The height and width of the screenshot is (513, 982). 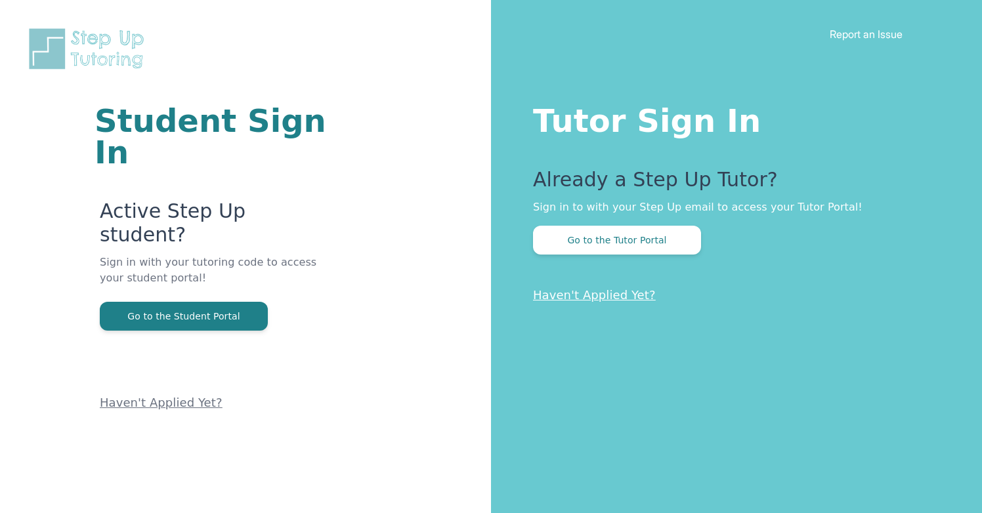 What do you see at coordinates (617, 240) in the screenshot?
I see `button: Go to the Tutor Portal` at bounding box center [617, 240].